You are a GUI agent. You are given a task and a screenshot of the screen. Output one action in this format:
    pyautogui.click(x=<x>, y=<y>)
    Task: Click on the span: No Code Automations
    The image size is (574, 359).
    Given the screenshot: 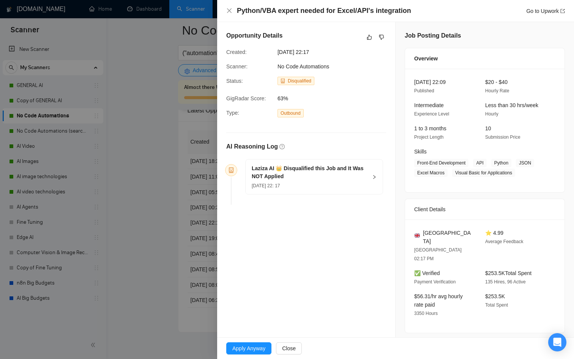 What is the action you would take?
    pyautogui.click(x=304, y=66)
    